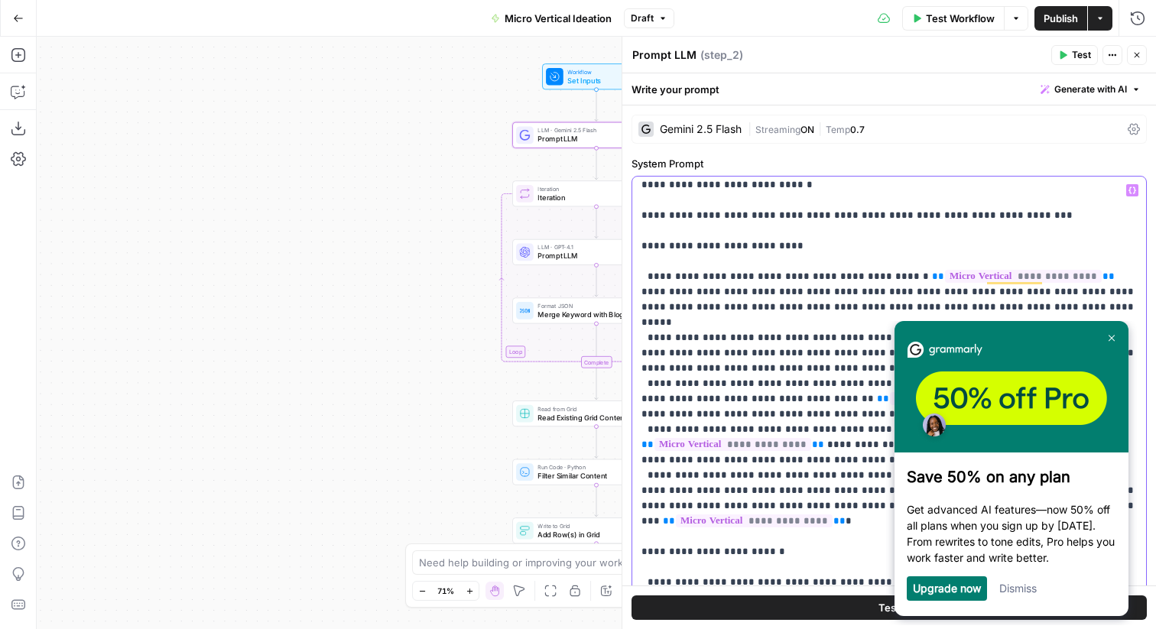 The image size is (1156, 629). Describe the element at coordinates (551, 18) in the screenshot. I see `button: Micro Vertical Ideation` at that location.